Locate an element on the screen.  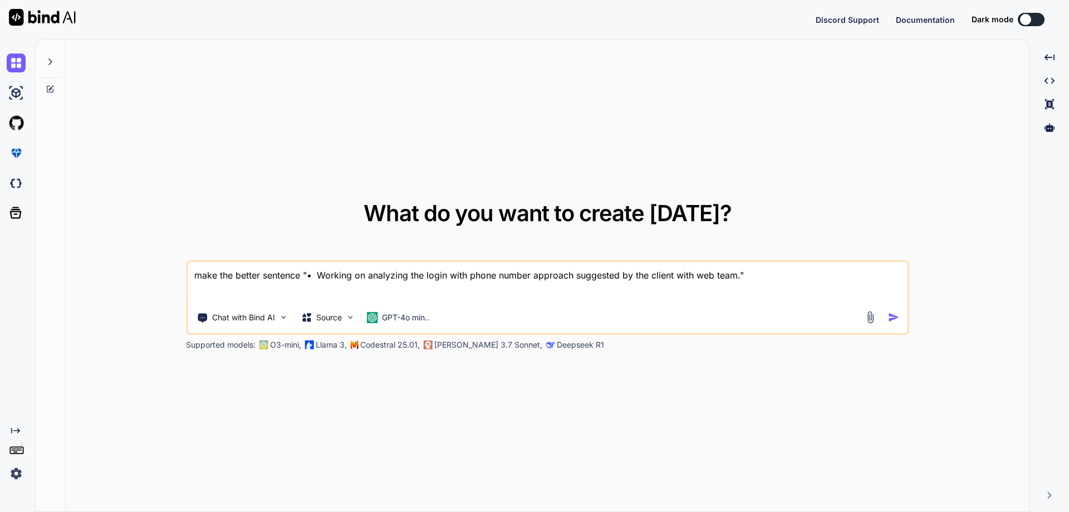
img: ai-studio is located at coordinates (16, 93).